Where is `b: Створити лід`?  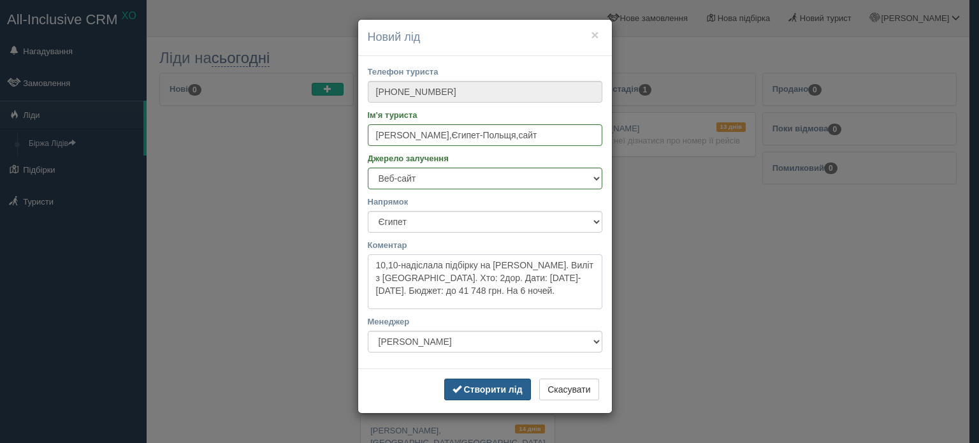
b: Створити лід is located at coordinates (493, 390).